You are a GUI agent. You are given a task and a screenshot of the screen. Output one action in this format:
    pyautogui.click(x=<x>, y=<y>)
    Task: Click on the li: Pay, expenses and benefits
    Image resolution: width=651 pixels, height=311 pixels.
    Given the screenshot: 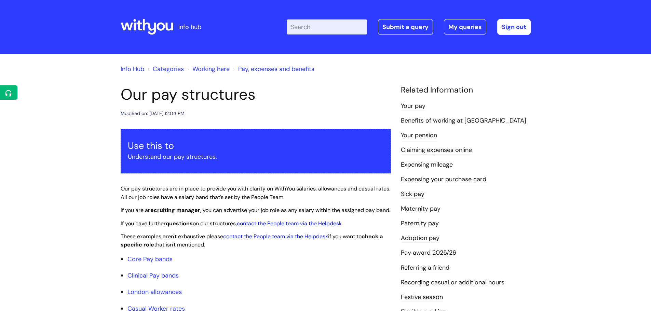 What is the action you would take?
    pyautogui.click(x=273, y=69)
    